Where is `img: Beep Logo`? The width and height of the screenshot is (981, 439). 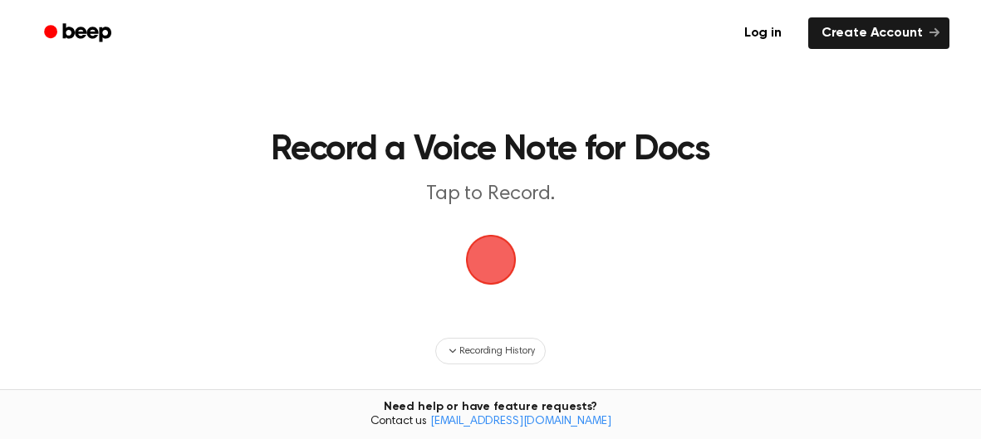
img: Beep Logo is located at coordinates (491, 260).